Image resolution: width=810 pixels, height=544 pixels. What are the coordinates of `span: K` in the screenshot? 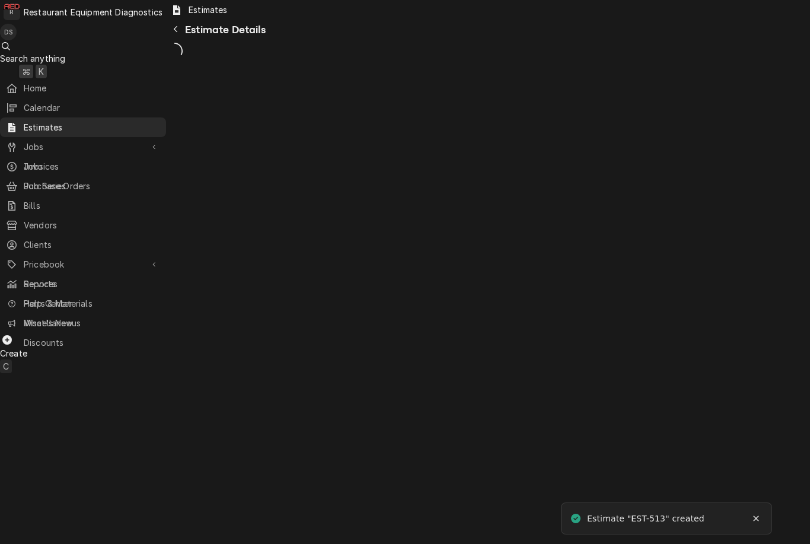 It's located at (41, 71).